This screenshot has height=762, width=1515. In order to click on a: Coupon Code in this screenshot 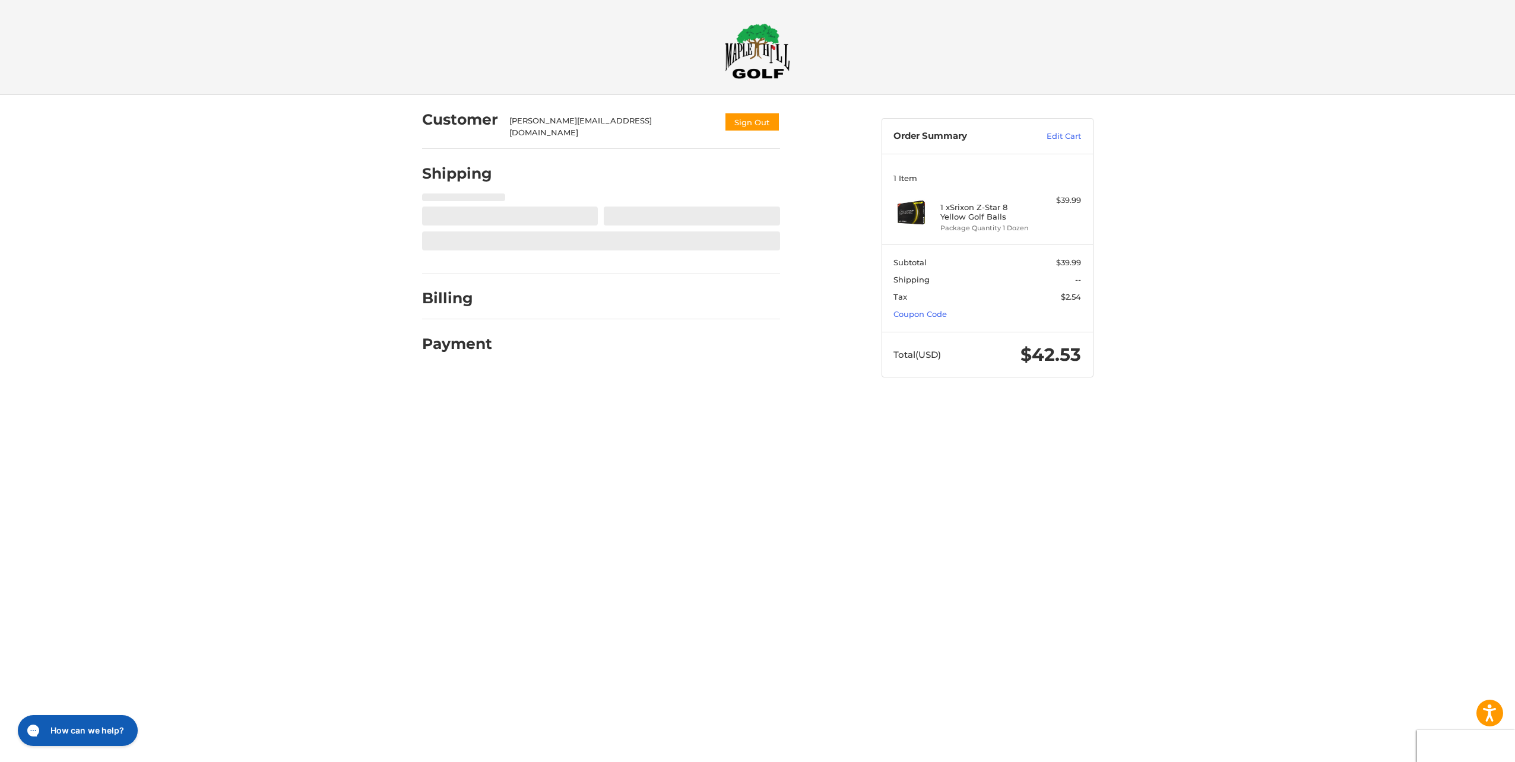, I will do `click(920, 314)`.